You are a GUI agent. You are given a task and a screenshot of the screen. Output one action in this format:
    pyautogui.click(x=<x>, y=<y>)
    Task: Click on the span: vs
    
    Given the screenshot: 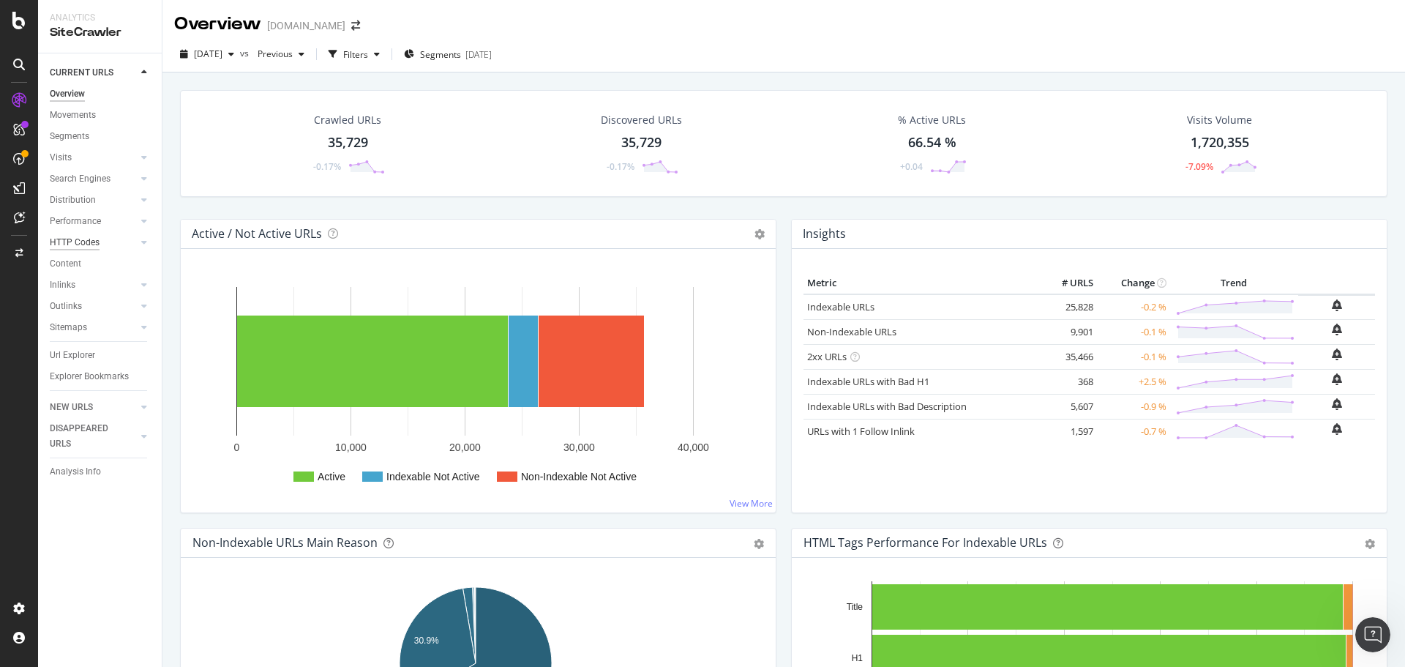 What is the action you would take?
    pyautogui.click(x=246, y=53)
    